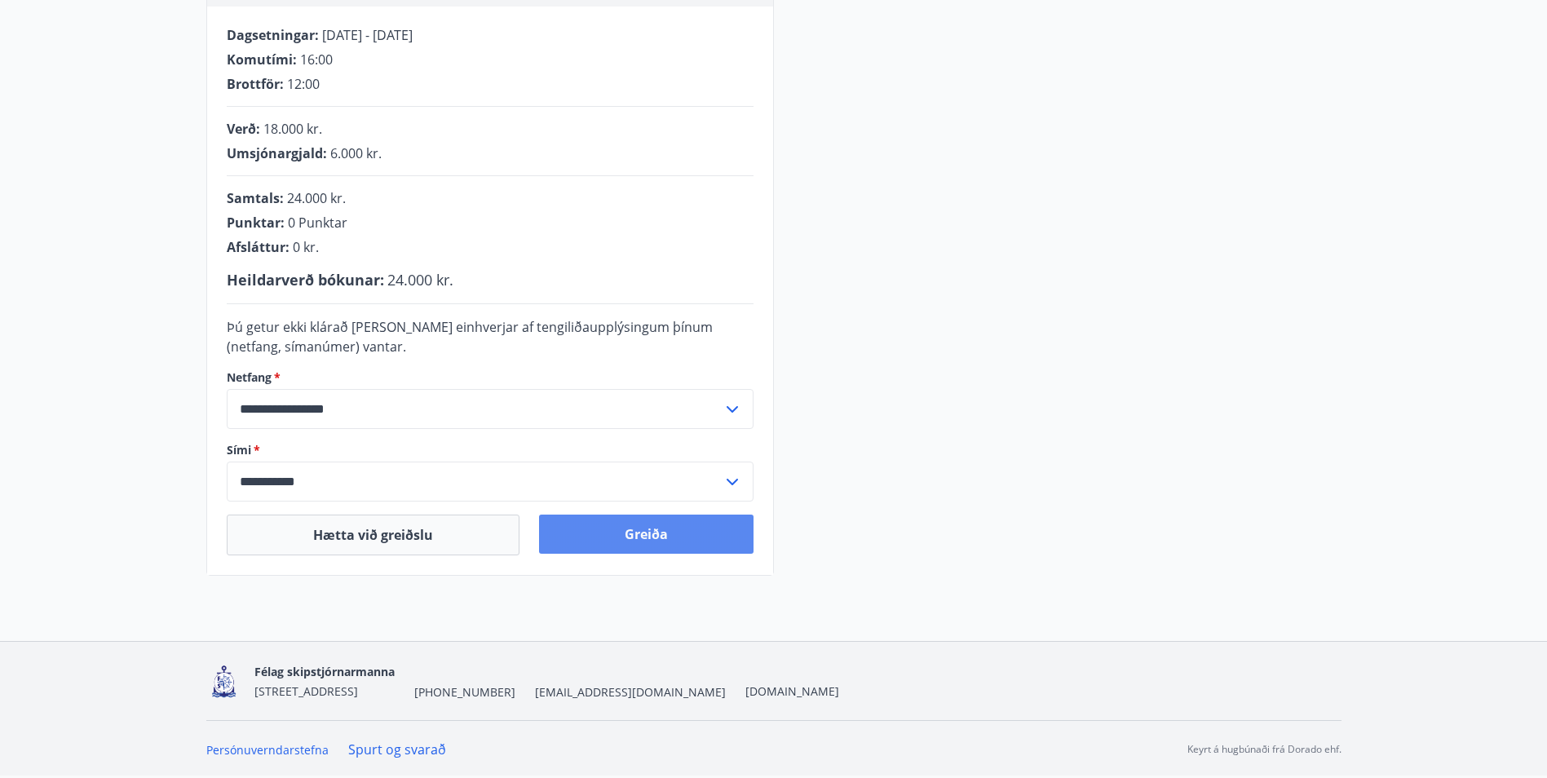 This screenshot has width=1547, height=778. Describe the element at coordinates (317, 223) in the screenshot. I see `span: 0 Punktar` at that location.